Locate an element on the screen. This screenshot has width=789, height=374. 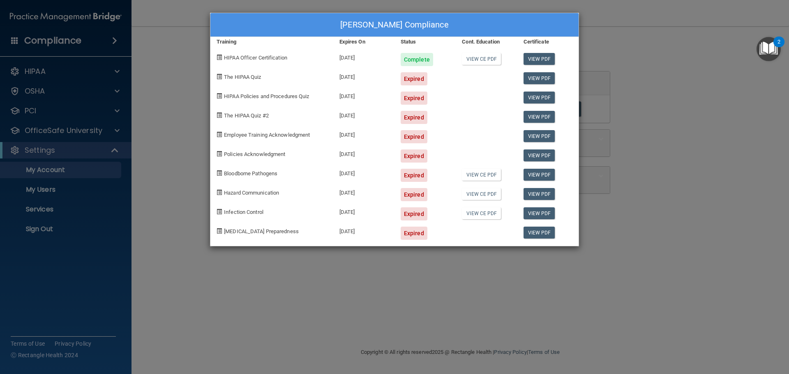
div: Complete is located at coordinates (416, 60).